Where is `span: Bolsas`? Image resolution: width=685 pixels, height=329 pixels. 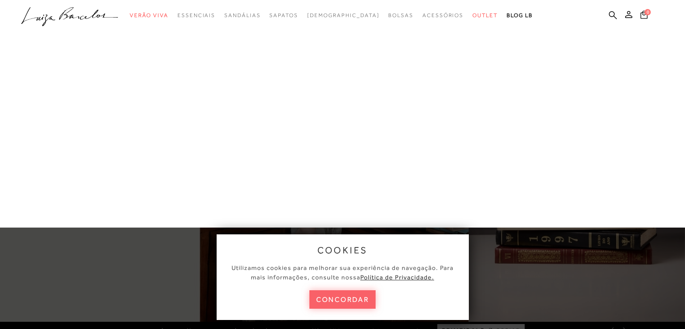 span: Bolsas is located at coordinates (401, 15).